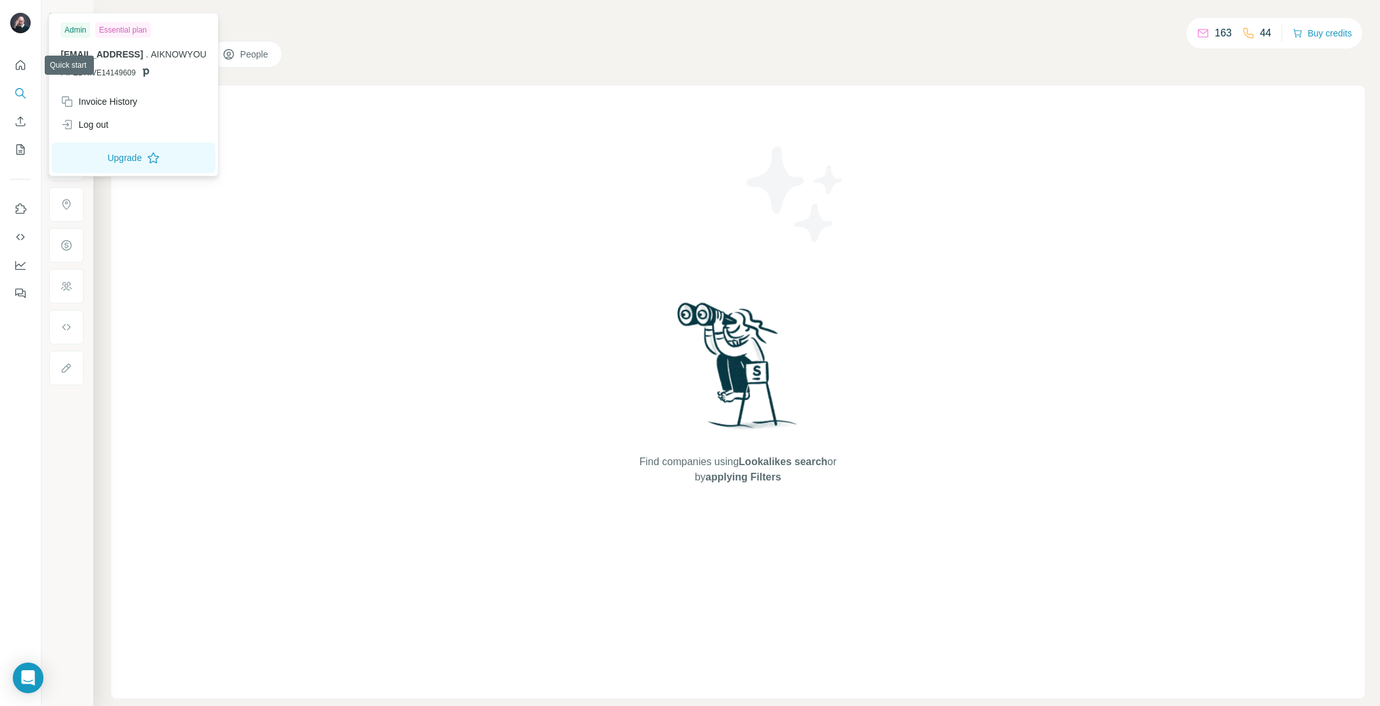  What do you see at coordinates (20, 65) in the screenshot?
I see `button: Quick start` at bounding box center [20, 65].